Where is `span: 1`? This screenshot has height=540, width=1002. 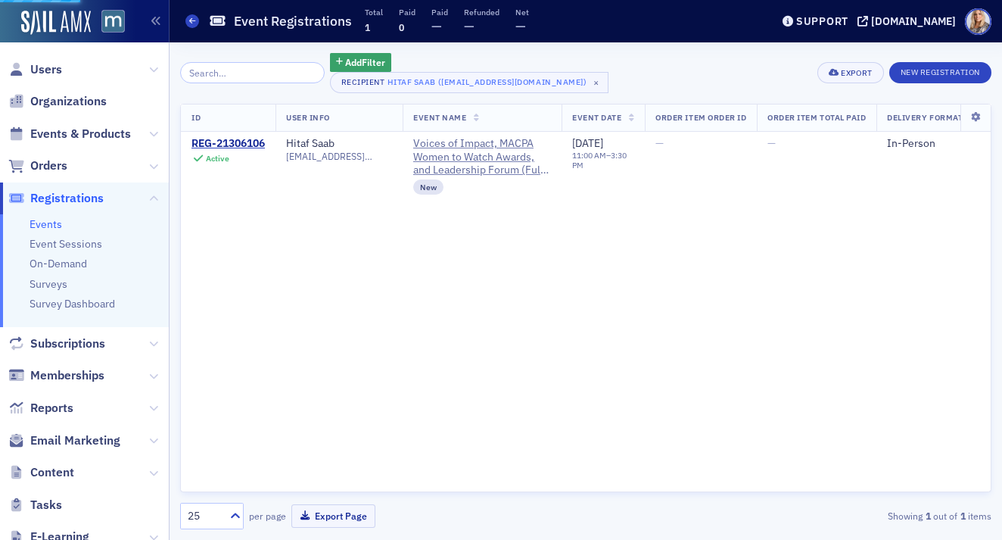
span: 1 is located at coordinates (367, 27).